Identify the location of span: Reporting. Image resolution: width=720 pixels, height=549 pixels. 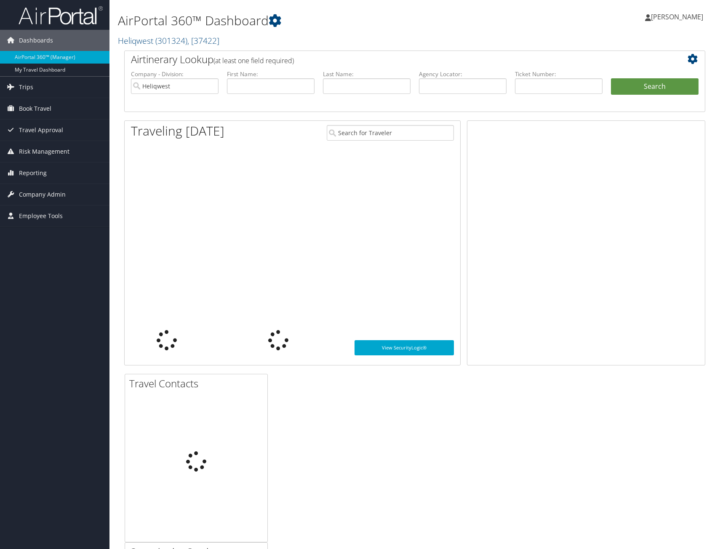
(33, 173).